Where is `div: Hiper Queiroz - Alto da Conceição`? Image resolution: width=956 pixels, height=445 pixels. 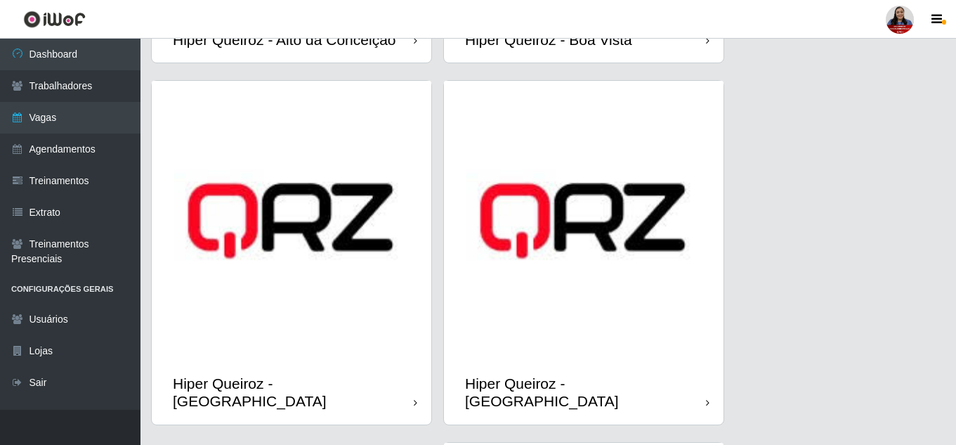
div: Hiper Queiroz - Alto da Conceição is located at coordinates (285, 39).